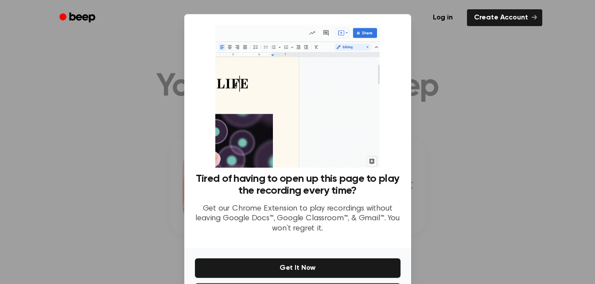 Image resolution: width=595 pixels, height=284 pixels. I want to click on a: Beep, so click(78, 18).